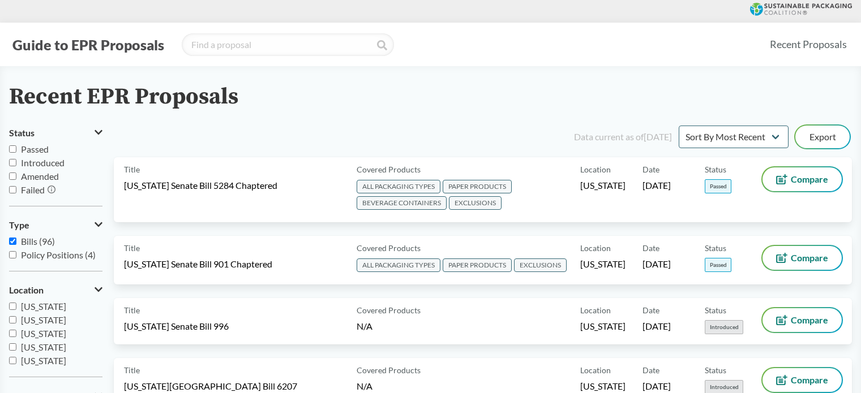  I want to click on input: Bills (96), so click(12, 241).